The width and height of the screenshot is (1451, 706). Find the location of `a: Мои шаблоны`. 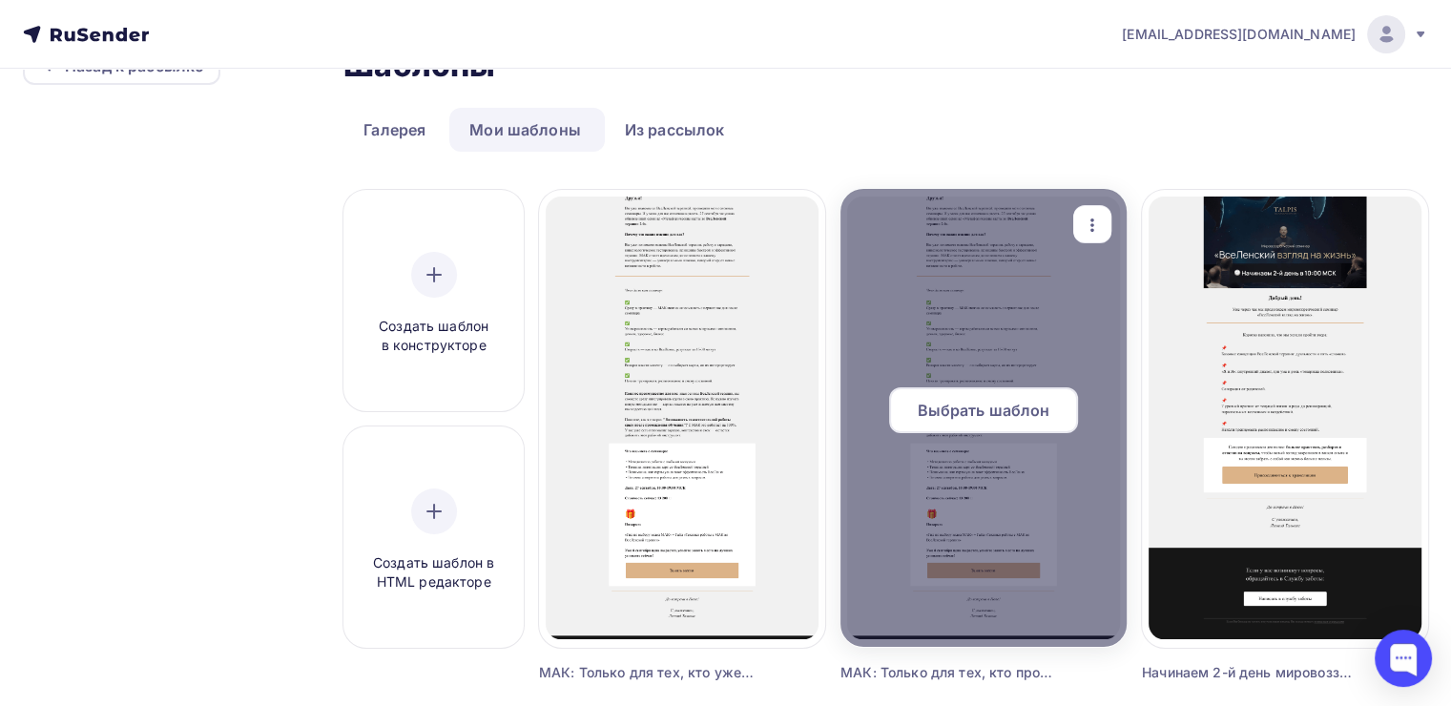

a: Мои шаблоны is located at coordinates (525, 130).